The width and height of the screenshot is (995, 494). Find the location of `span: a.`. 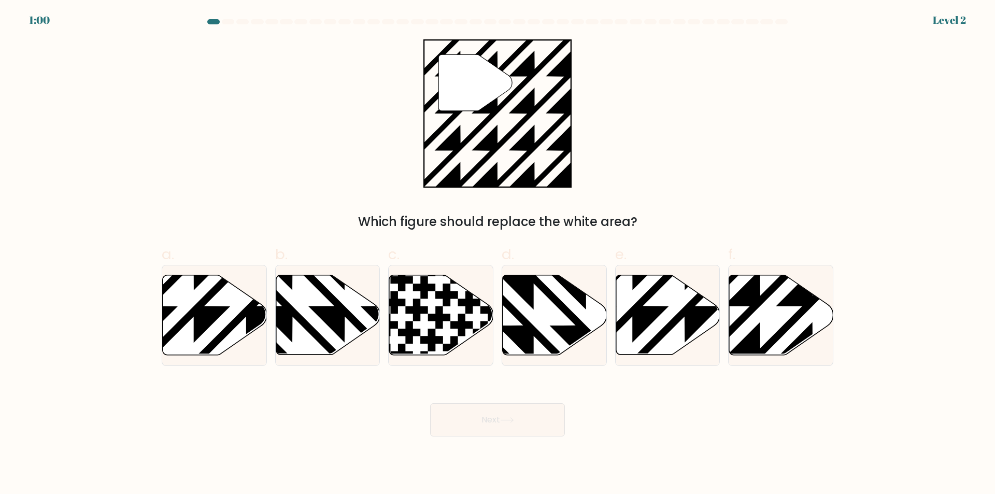

span: a. is located at coordinates (168, 254).